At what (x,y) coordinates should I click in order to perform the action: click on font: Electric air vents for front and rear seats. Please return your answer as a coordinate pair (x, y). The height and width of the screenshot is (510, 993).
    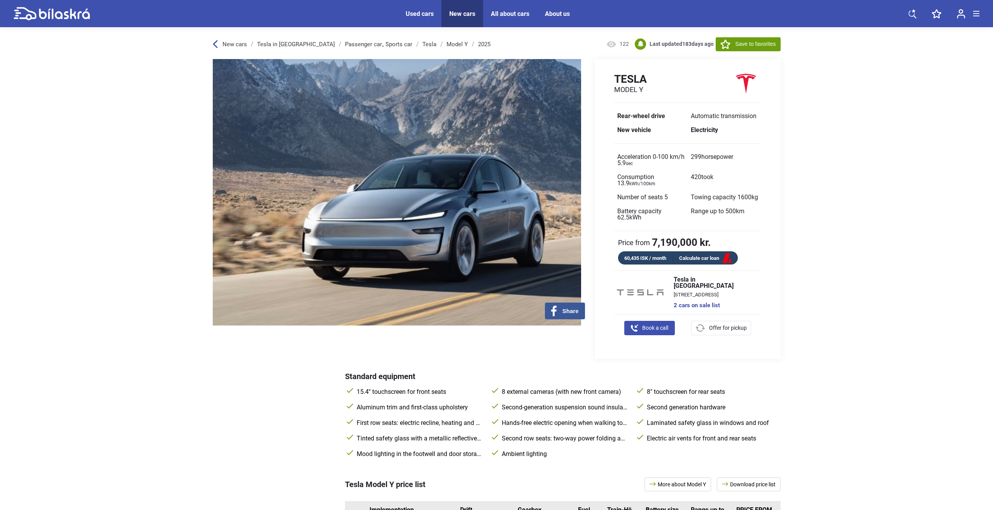
    Looking at the image, I should click on (701, 439).